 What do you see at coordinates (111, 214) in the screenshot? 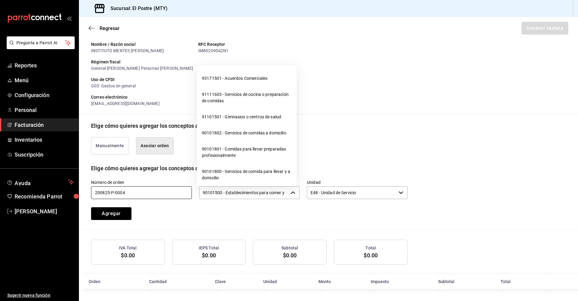
I see `button: Agregar` at bounding box center [111, 214].